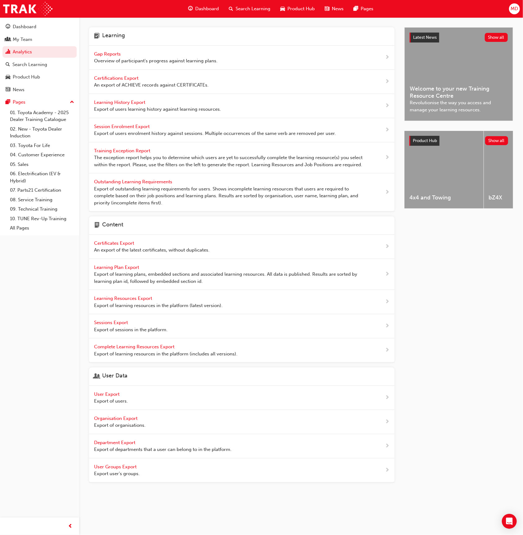  Describe the element at coordinates (458, 38) in the screenshot. I see `a: Latest NewsShow all` at that location.